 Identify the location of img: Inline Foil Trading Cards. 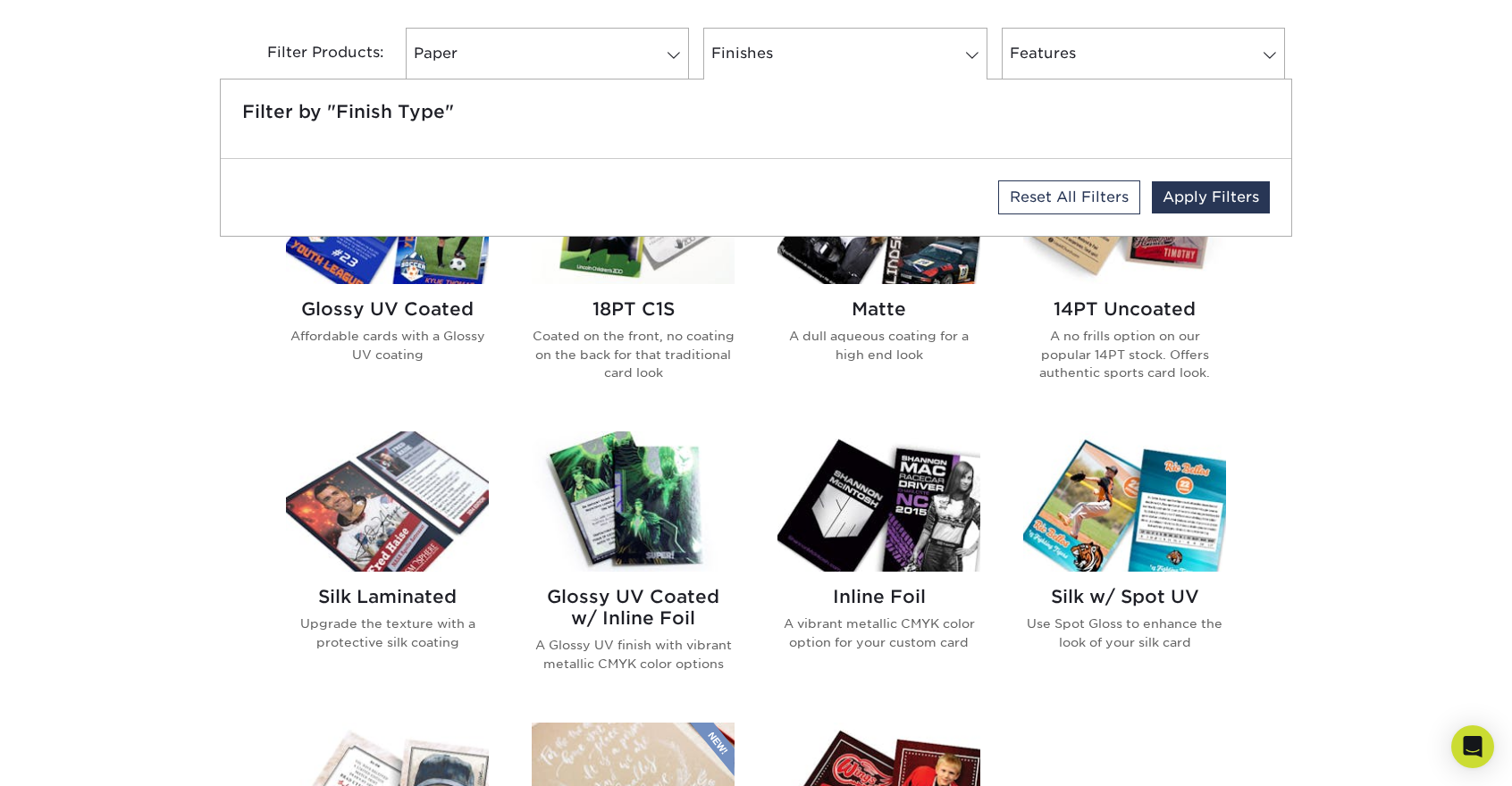
(878, 501).